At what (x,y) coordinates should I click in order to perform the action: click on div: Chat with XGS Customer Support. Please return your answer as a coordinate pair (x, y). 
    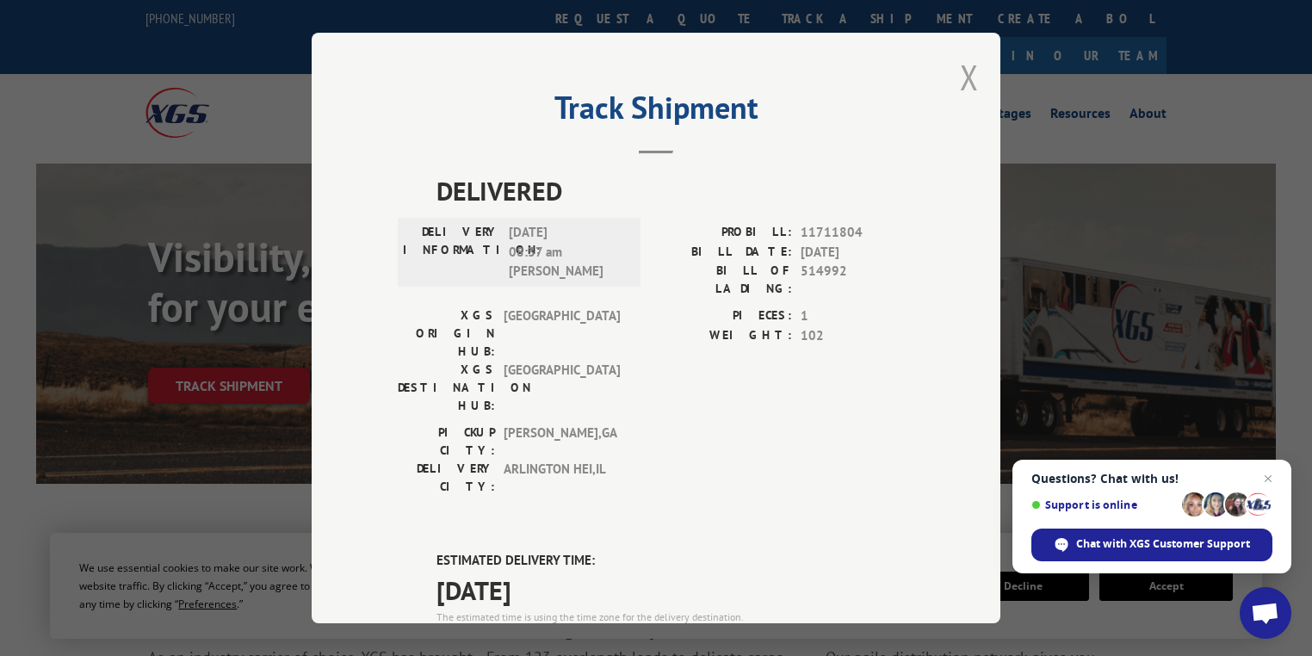
    Looking at the image, I should click on (1152, 545).